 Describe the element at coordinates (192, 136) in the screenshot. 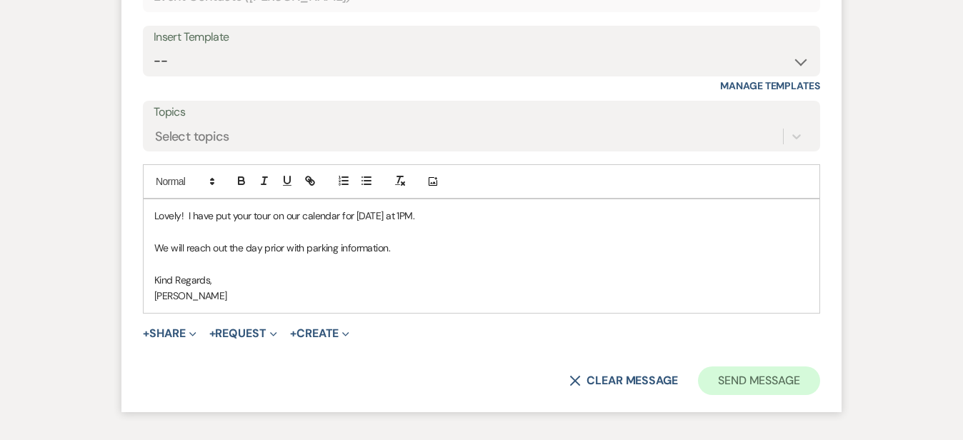

I see `div: Select topics` at that location.